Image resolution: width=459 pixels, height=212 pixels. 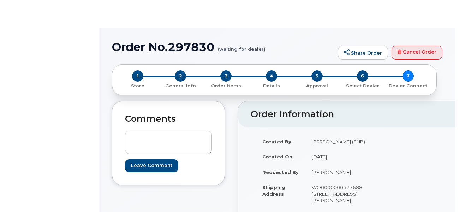 I want to click on h1: Order No.297830, so click(x=223, y=47).